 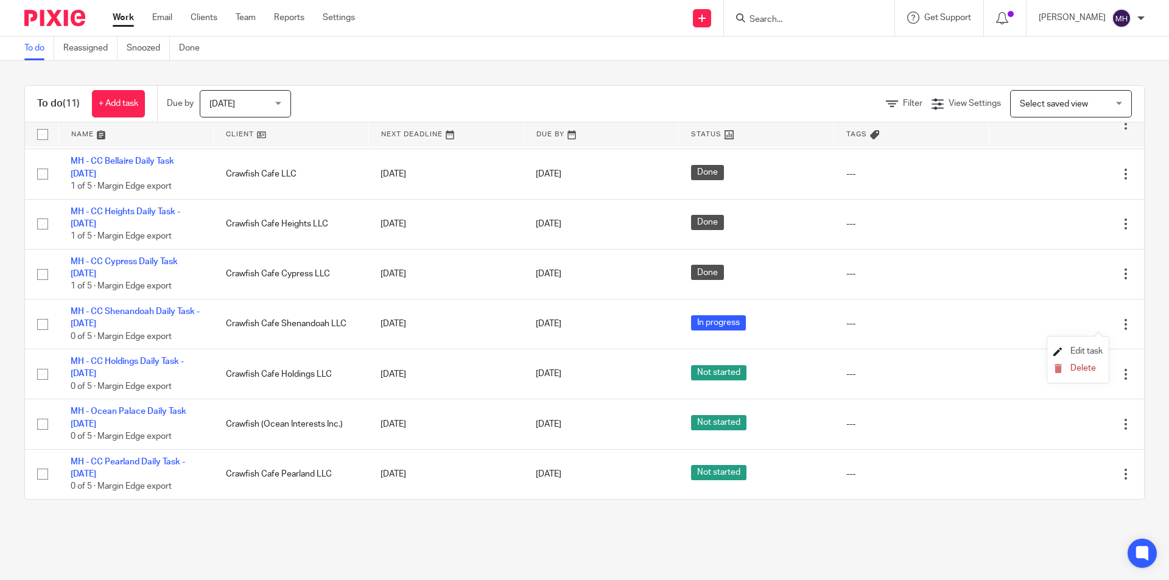 What do you see at coordinates (291, 174) in the screenshot?
I see `td: Crawfish Cafe LLC` at bounding box center [291, 174].